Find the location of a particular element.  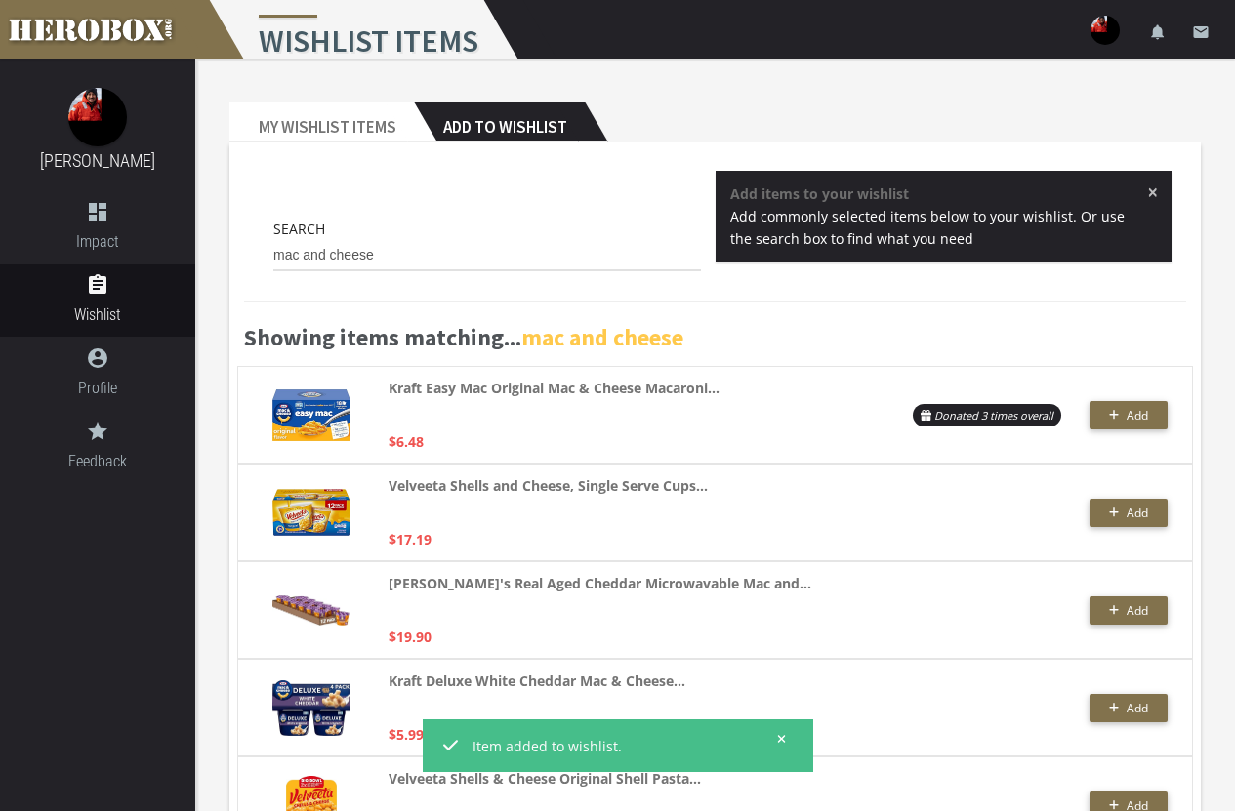

div: Add items to your wishlist is located at coordinates (944, 226).